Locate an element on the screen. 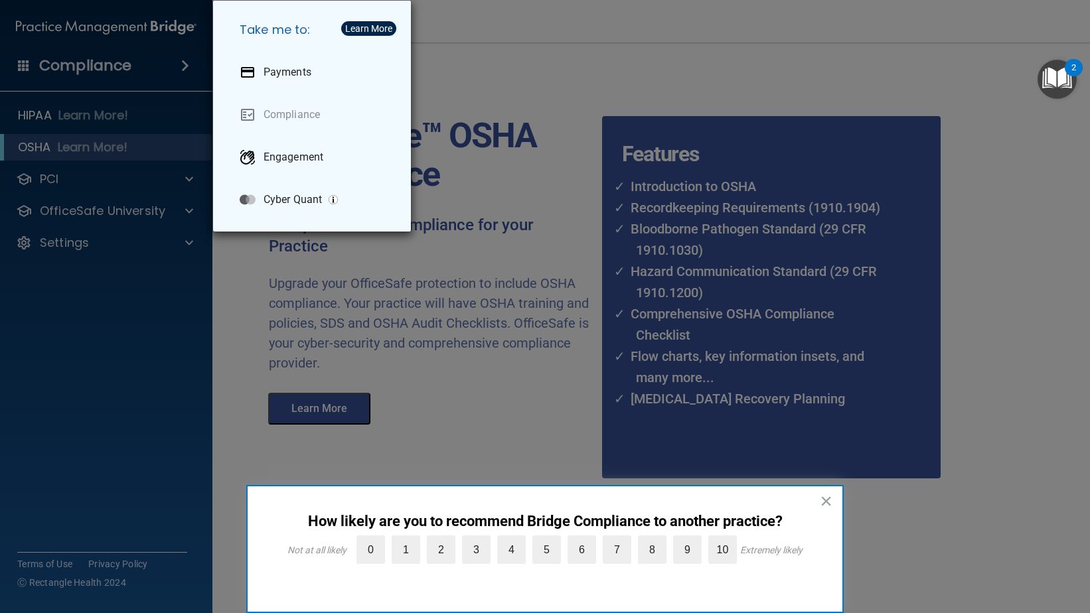  a: Compliance is located at coordinates (315, 115).